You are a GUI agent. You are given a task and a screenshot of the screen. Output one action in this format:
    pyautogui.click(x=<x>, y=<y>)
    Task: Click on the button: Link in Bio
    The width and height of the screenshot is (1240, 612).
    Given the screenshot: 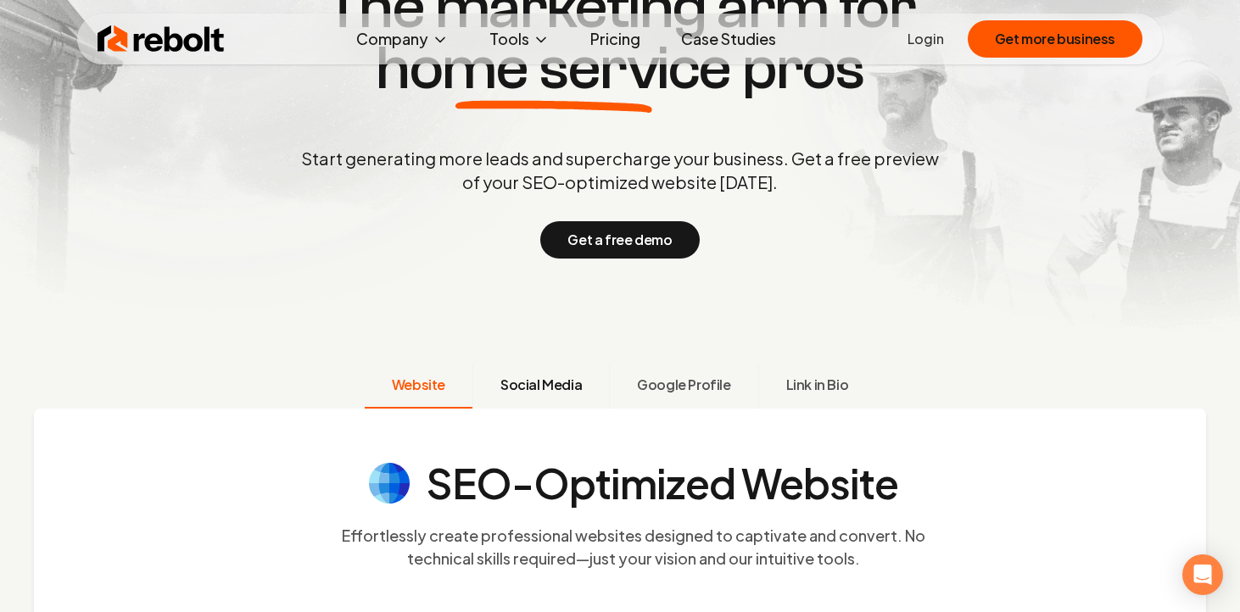 What is the action you would take?
    pyautogui.click(x=816, y=387)
    